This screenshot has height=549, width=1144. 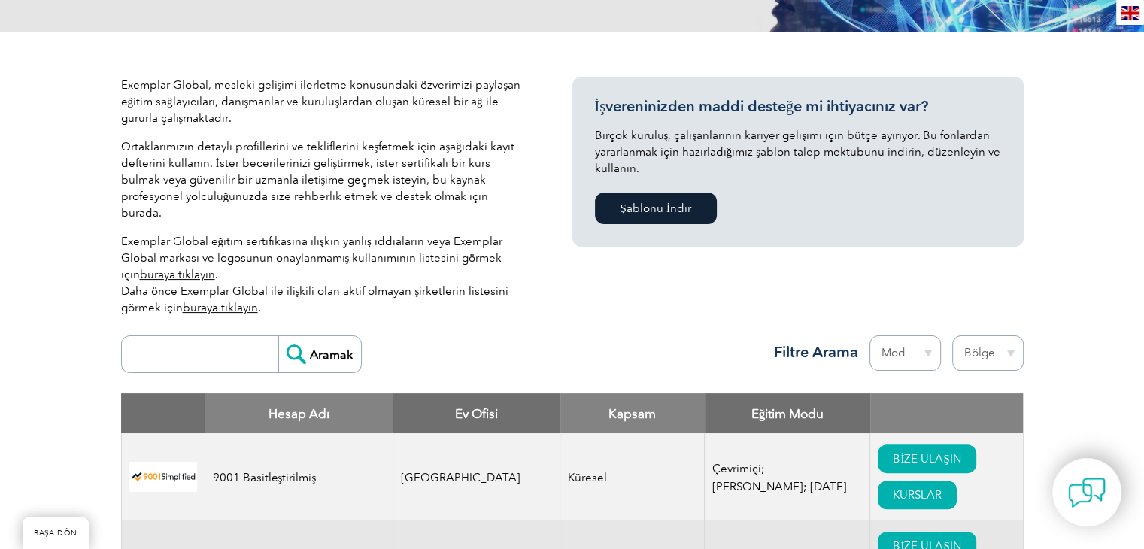 I want to click on font: Exemplar Global eğitim sertifikasına ilişkin yanlış iddiaların veya Exemplar Global markası ve lo..., so click(x=312, y=258).